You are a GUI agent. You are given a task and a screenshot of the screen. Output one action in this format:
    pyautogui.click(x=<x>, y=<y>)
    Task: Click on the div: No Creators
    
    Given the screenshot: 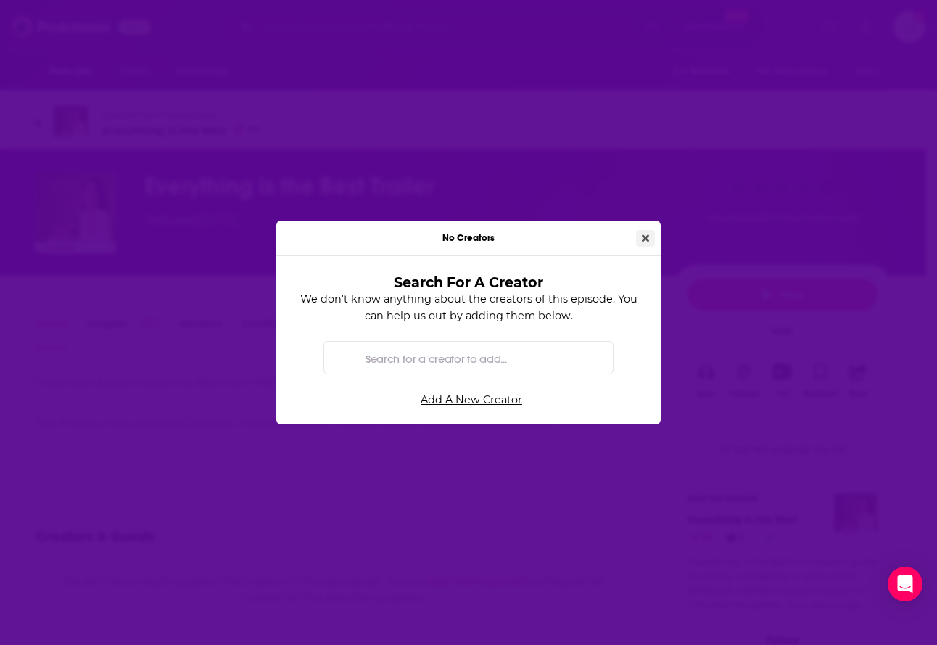 What is the action you would take?
    pyautogui.click(x=469, y=238)
    